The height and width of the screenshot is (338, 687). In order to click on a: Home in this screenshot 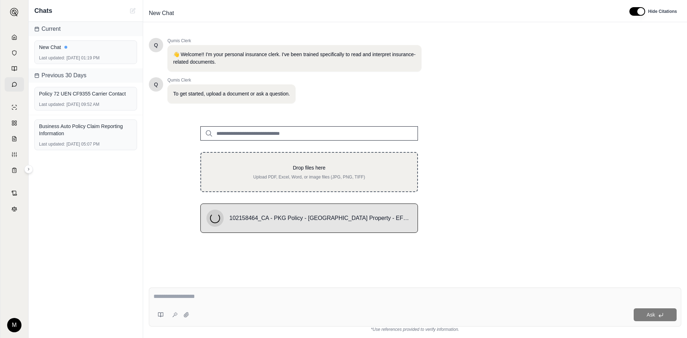, I will do `click(14, 37)`.